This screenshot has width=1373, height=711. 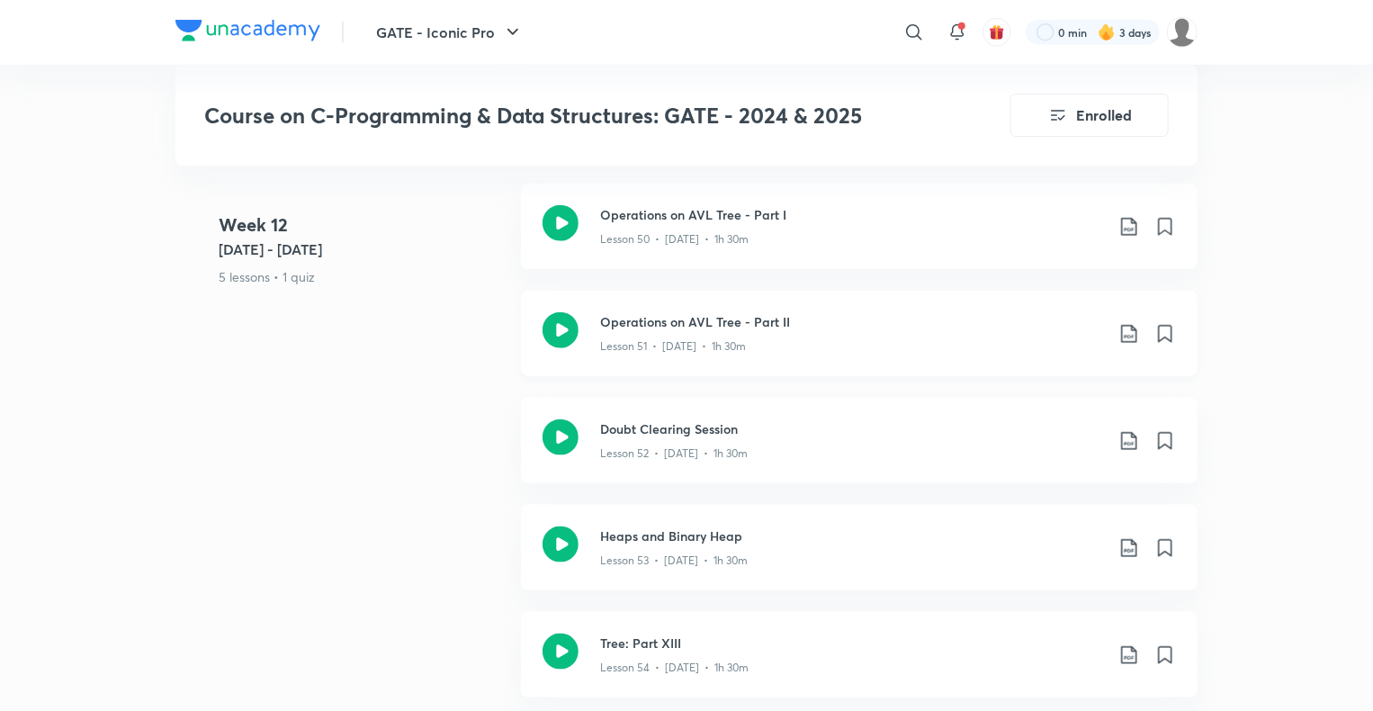 I want to click on h3: Doubt Clearing Session, so click(x=852, y=428).